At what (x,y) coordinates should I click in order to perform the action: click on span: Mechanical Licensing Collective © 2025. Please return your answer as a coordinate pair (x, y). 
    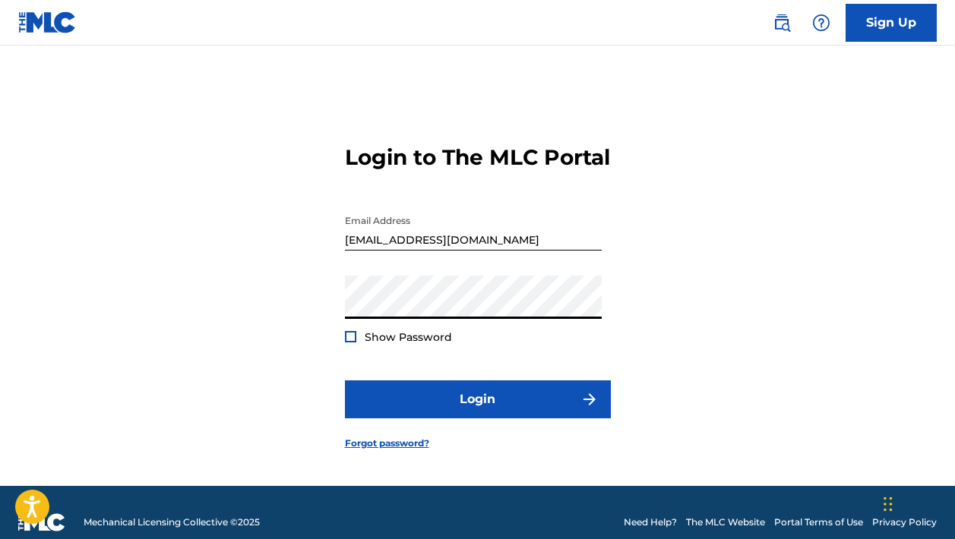
    Looking at the image, I should click on (172, 523).